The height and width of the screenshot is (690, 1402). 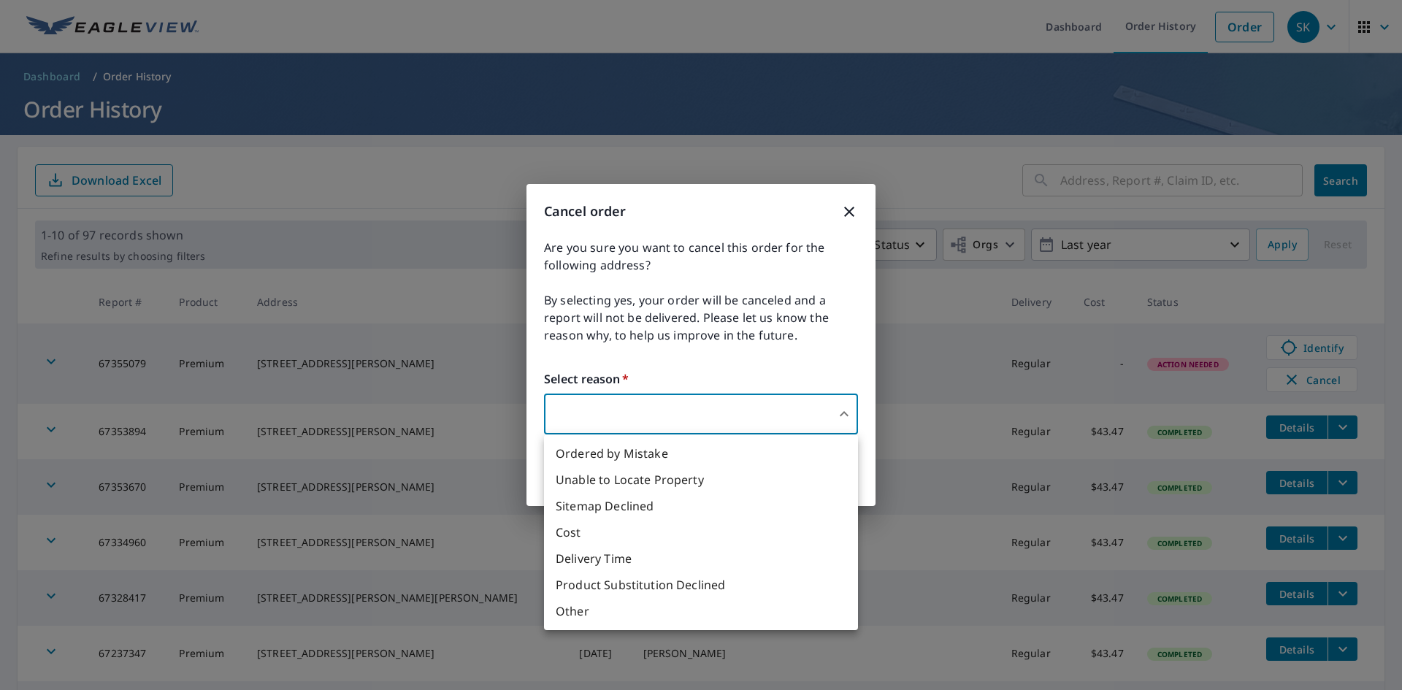 I want to click on li: Delivery Time, so click(x=701, y=559).